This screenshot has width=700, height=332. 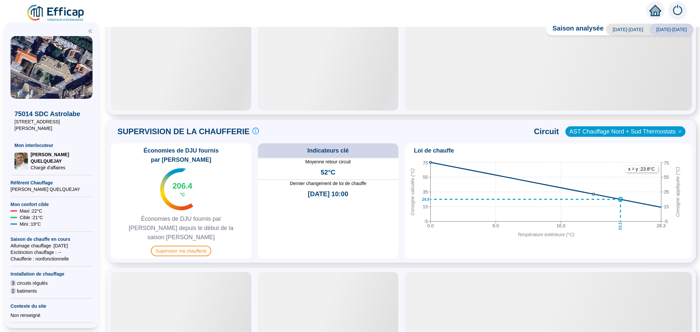 What do you see at coordinates (30, 224) in the screenshot?
I see `span: Mini : 19 °C` at bounding box center [30, 224].